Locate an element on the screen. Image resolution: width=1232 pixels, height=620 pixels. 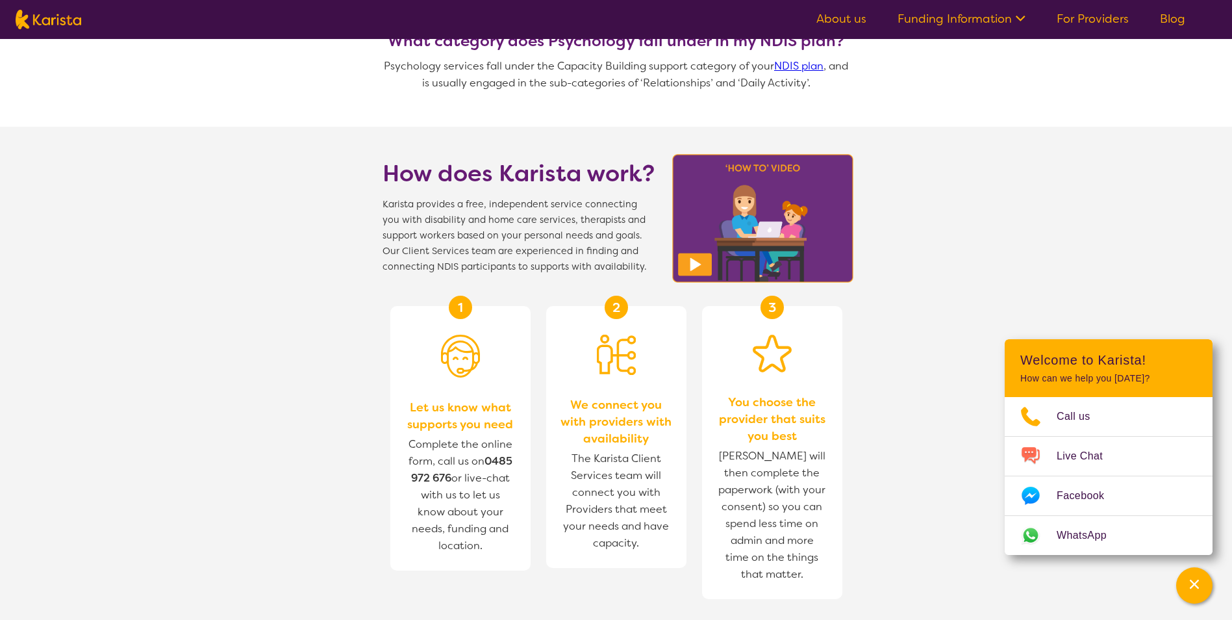
a: NDIS plan is located at coordinates (799, 66).